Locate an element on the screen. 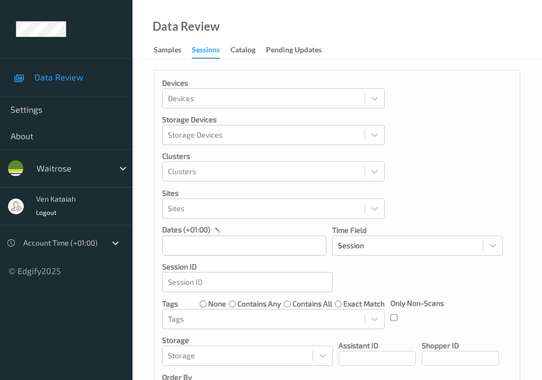 This screenshot has height=380, width=542. label: contains all is located at coordinates (312, 304).